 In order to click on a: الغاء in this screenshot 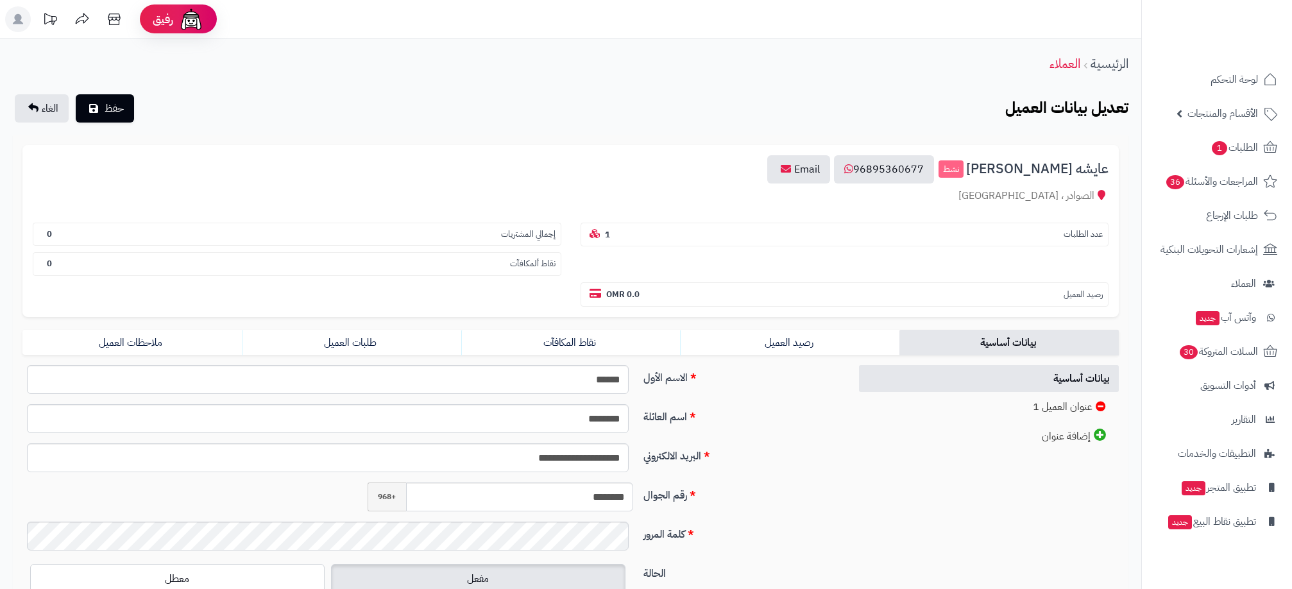, I will do `click(42, 108)`.